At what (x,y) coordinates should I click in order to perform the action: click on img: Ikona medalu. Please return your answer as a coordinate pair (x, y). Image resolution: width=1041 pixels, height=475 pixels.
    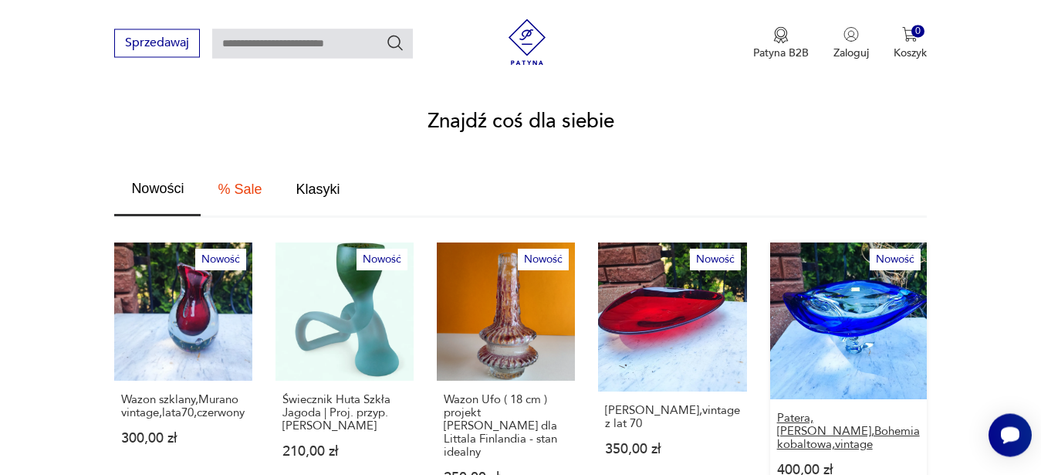
    Looking at the image, I should click on (781, 35).